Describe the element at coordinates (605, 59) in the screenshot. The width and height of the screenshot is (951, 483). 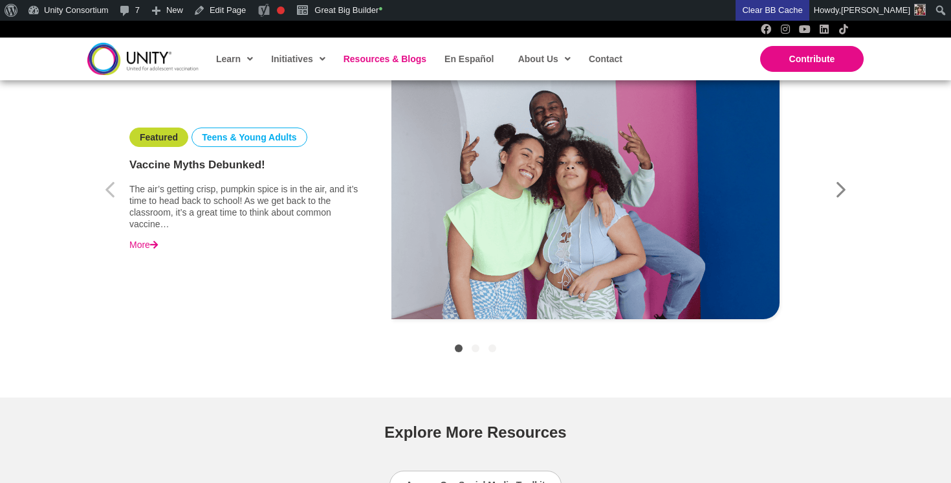
I see `a: Contact` at that location.